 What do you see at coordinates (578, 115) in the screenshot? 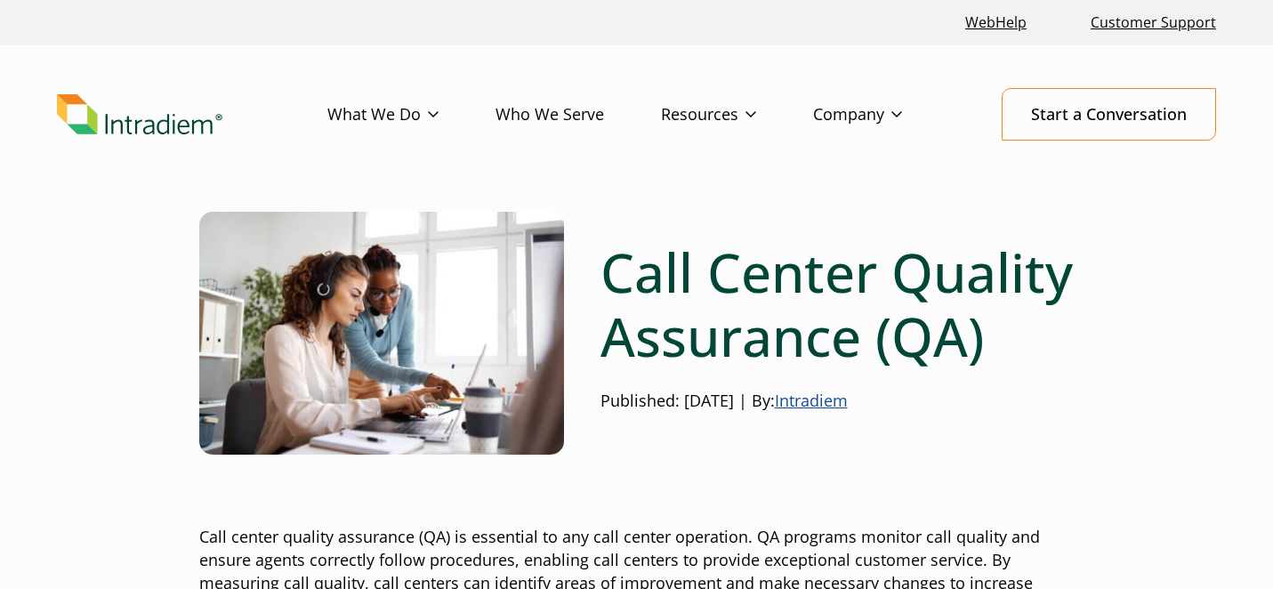
I see `a: Who We Serve` at bounding box center [578, 115].